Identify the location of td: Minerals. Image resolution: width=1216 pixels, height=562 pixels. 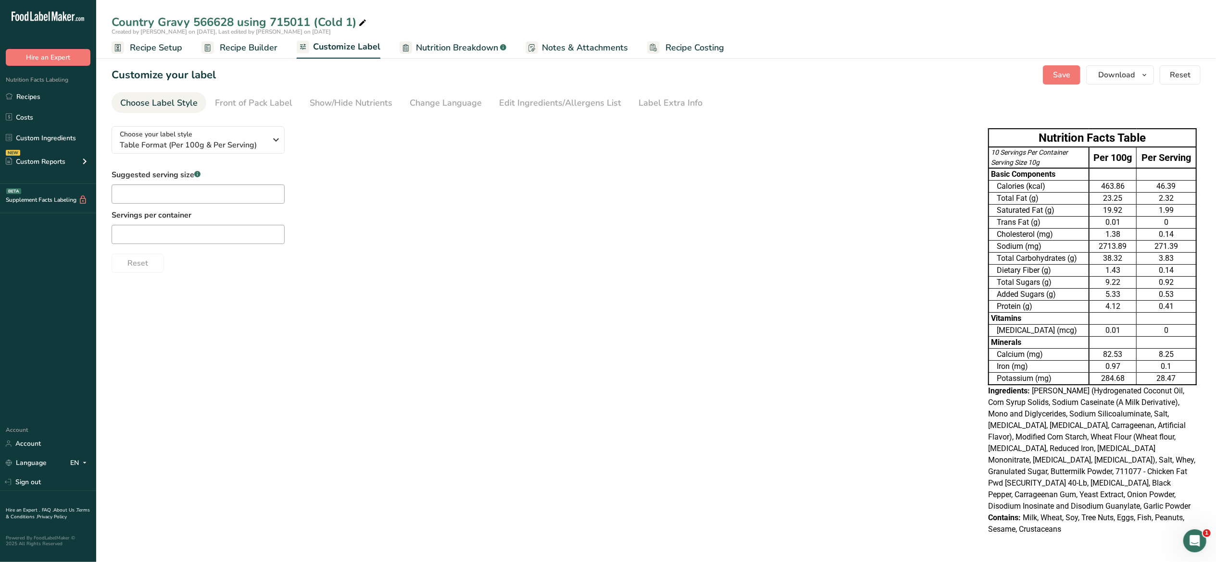
(1038, 343).